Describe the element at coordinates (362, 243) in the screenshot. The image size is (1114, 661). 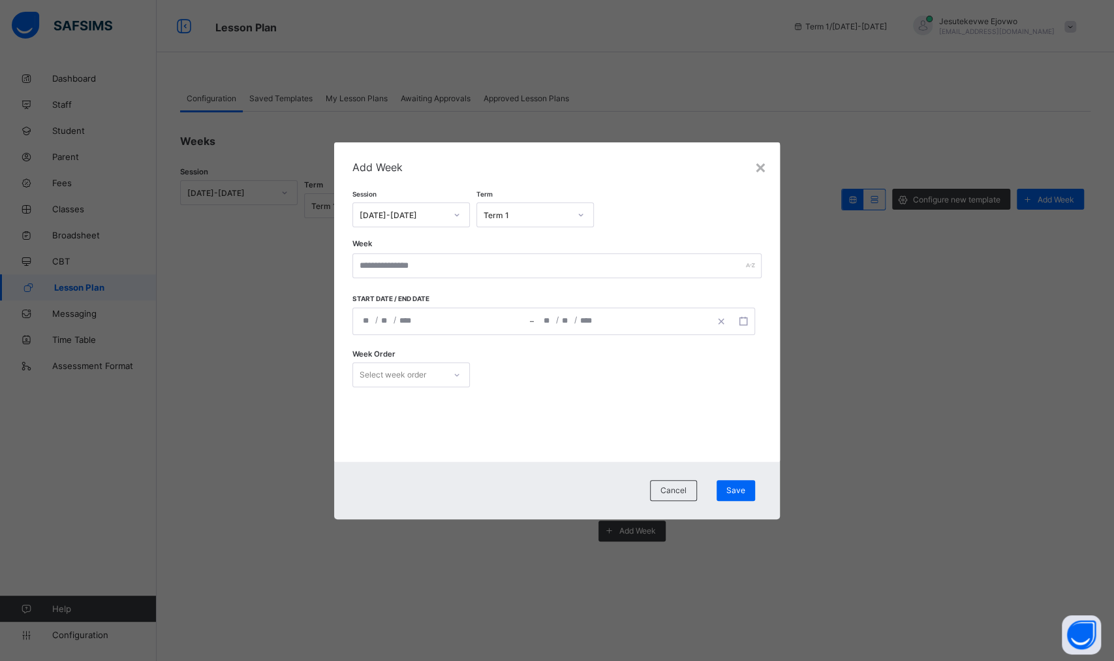
I see `label: Week` at that location.